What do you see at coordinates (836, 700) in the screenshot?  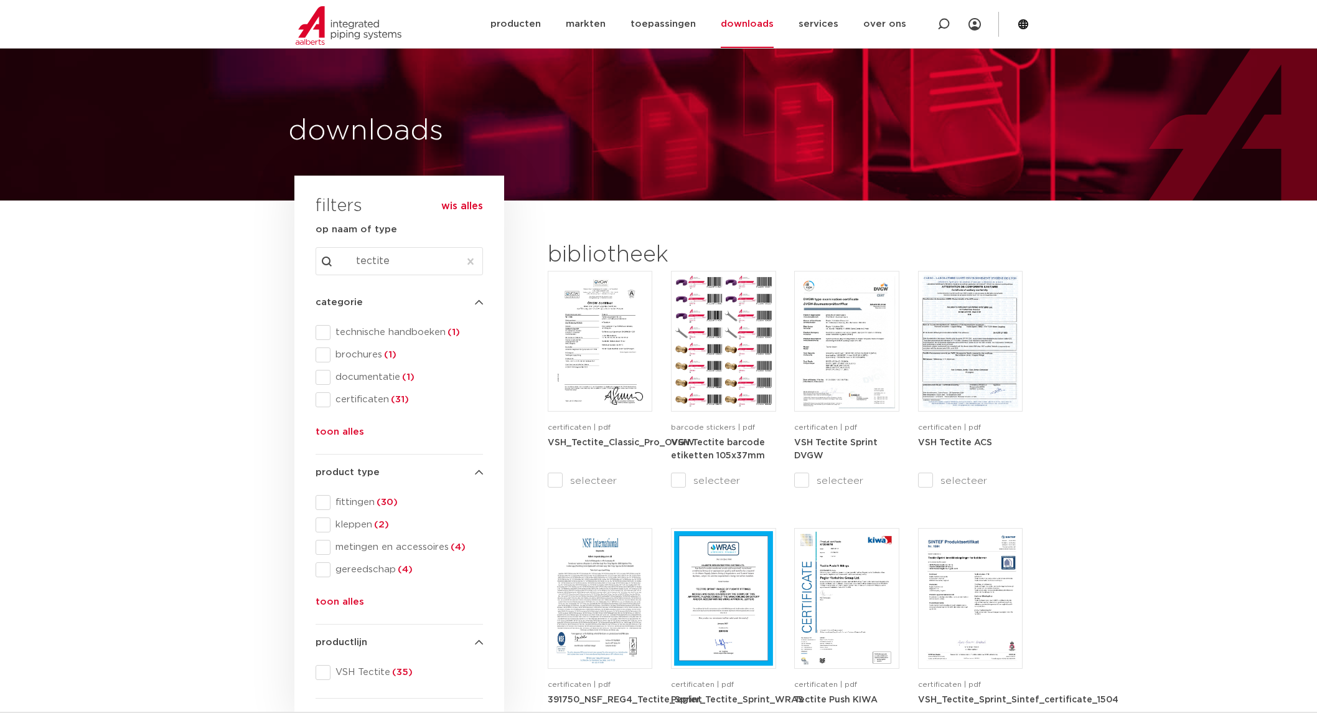 I see `strong: Tectite Push KIWA` at bounding box center [836, 700].